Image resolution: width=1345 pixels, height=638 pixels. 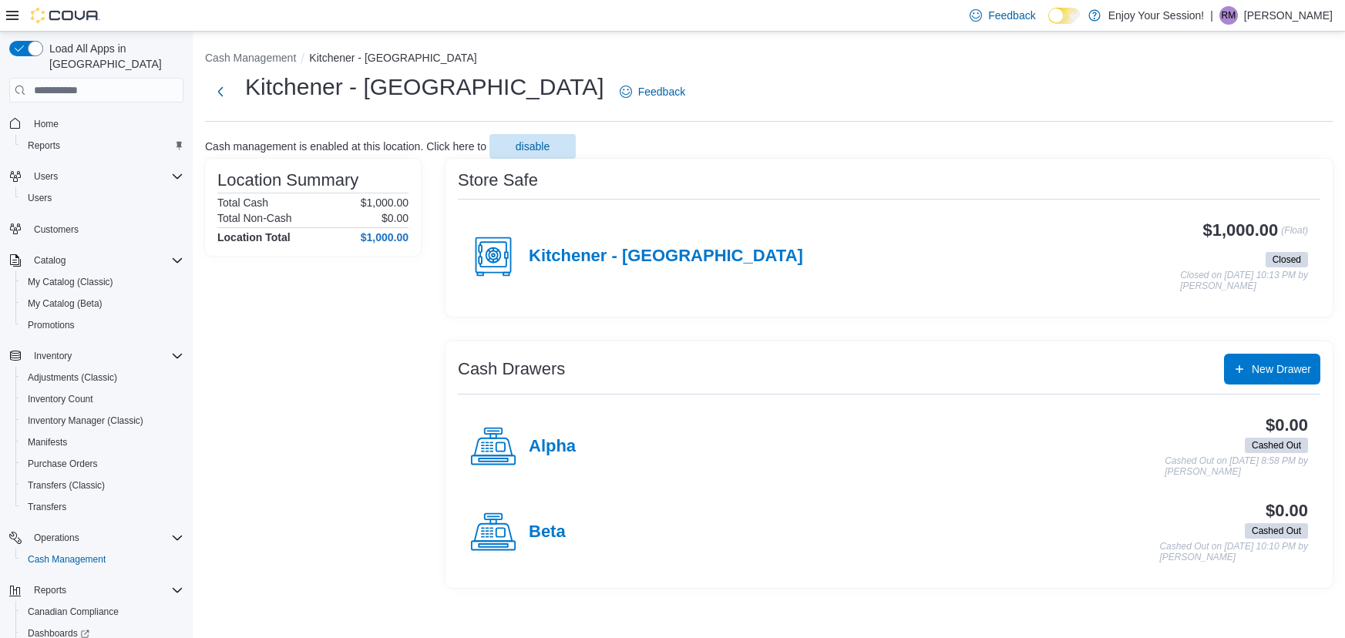 What do you see at coordinates (1241, 230) in the screenshot?
I see `h3: $1,000.00` at bounding box center [1241, 230].